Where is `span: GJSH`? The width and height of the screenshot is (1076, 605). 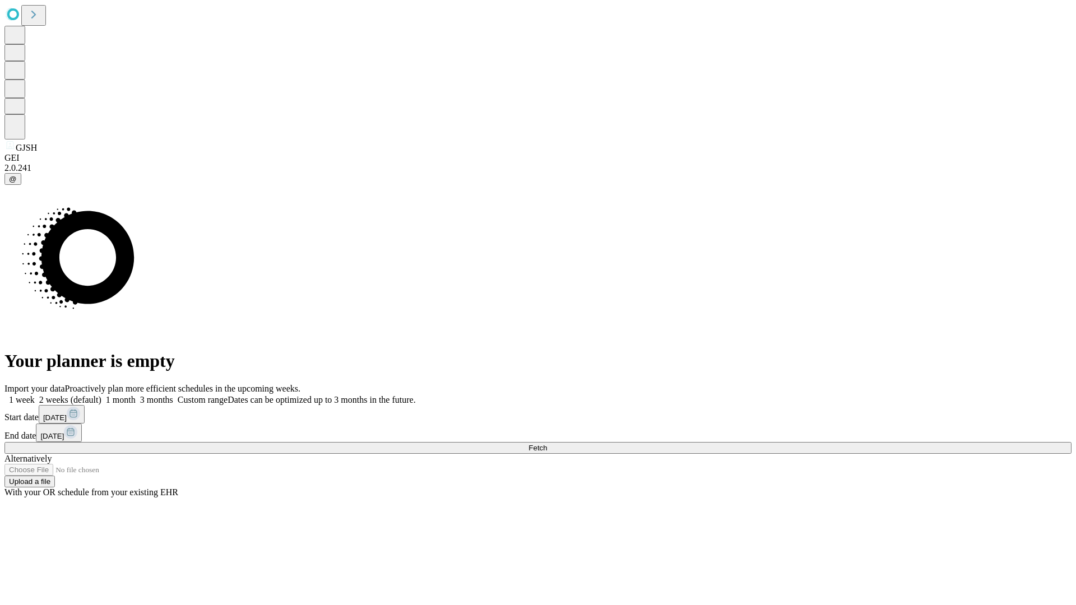
span: GJSH is located at coordinates (26, 147).